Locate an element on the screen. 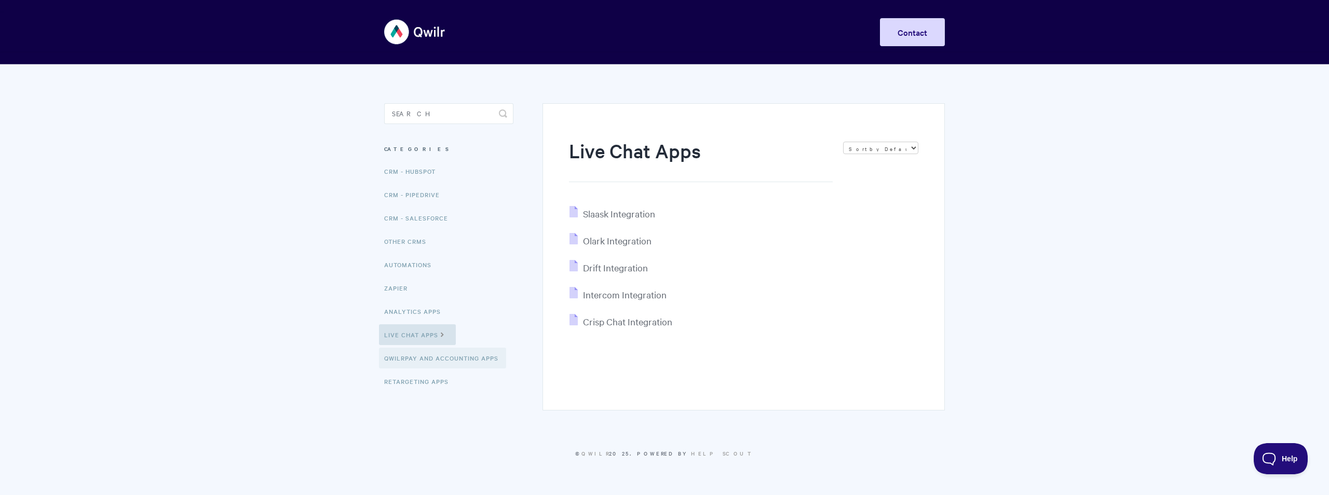 Image resolution: width=1329 pixels, height=495 pixels. a: Intercom Integration is located at coordinates (618, 294).